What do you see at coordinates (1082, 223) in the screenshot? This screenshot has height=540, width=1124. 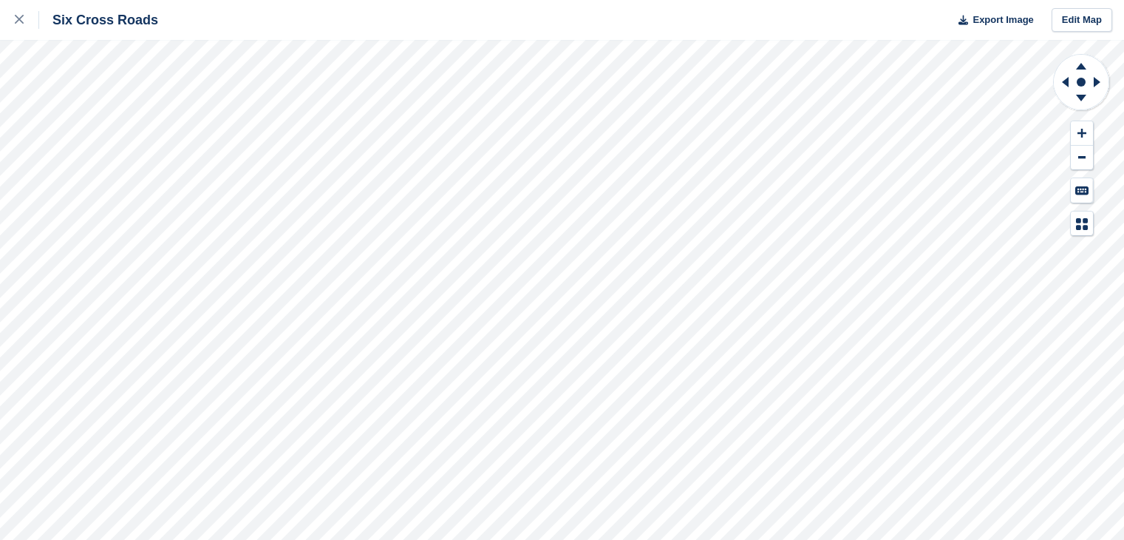 I see `button: Map Legend` at bounding box center [1082, 223].